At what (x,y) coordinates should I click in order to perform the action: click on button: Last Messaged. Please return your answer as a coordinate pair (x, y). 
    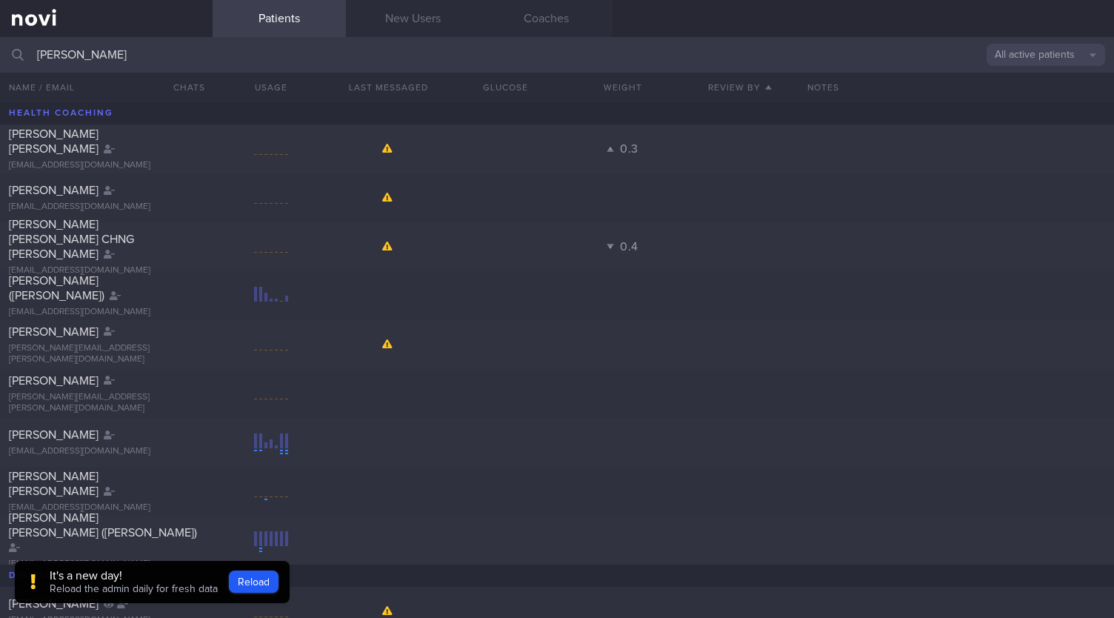
    Looking at the image, I should click on (388, 87).